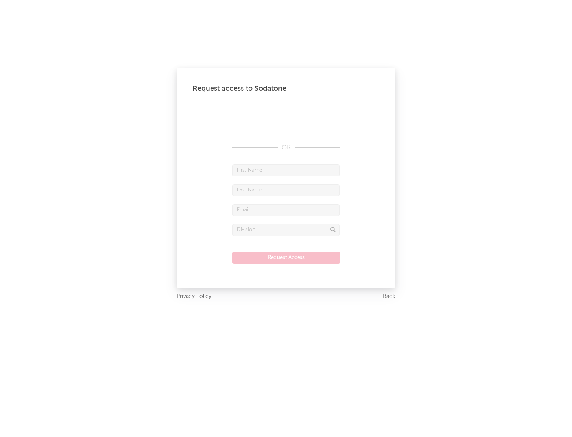  What do you see at coordinates (286, 171) in the screenshot?
I see `input: First Name` at bounding box center [286, 171].